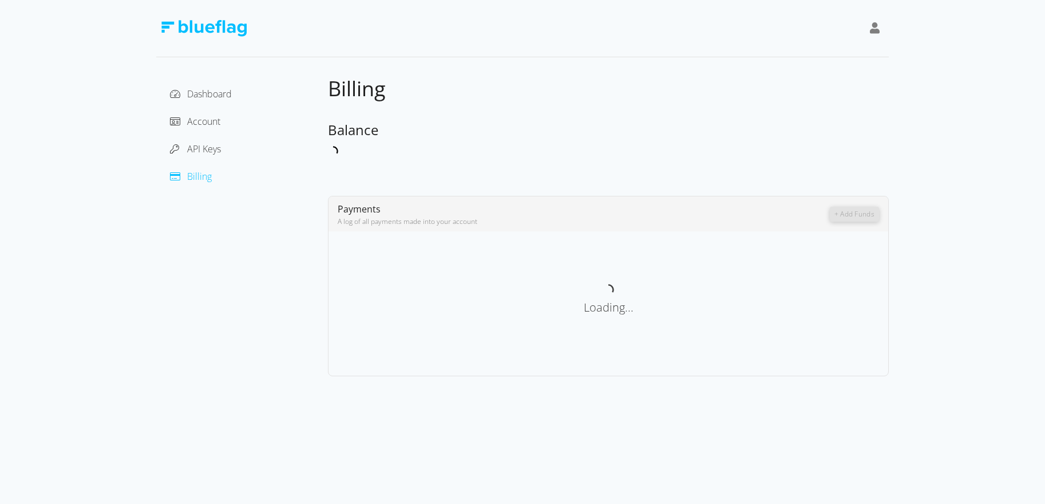 Image resolution: width=1045 pixels, height=504 pixels. I want to click on a: Dashboard, so click(201, 94).